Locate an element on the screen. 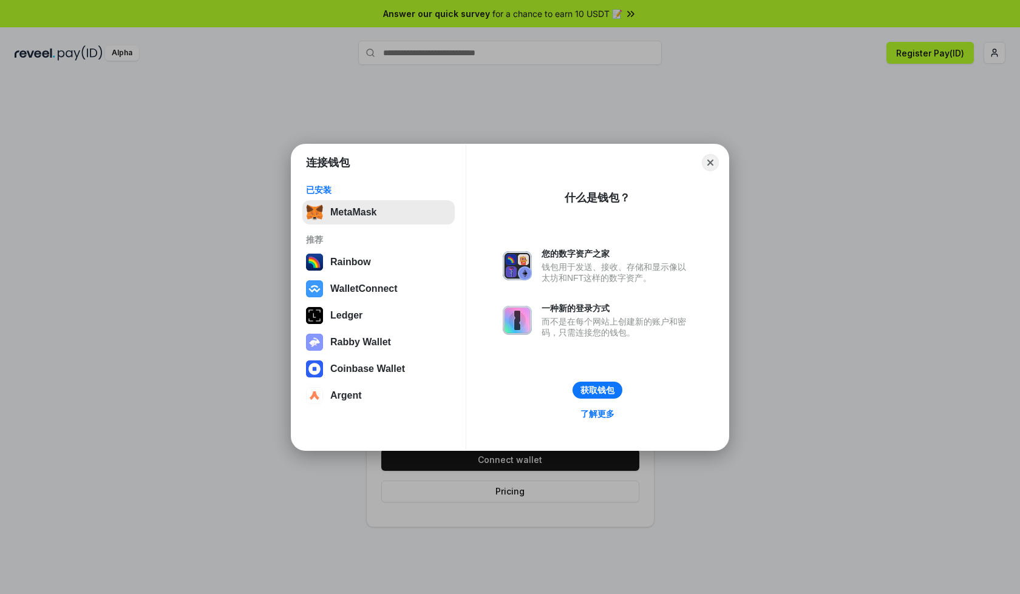 The width and height of the screenshot is (1020, 594). div: Rabby Wallet is located at coordinates (361, 342).